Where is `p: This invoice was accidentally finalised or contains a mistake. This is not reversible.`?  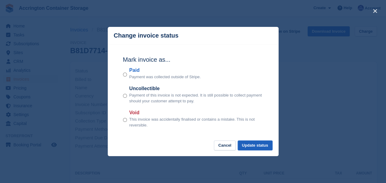
p: This invoice was accidentally finalised or contains a mistake. This is not reversible. is located at coordinates (196, 122).